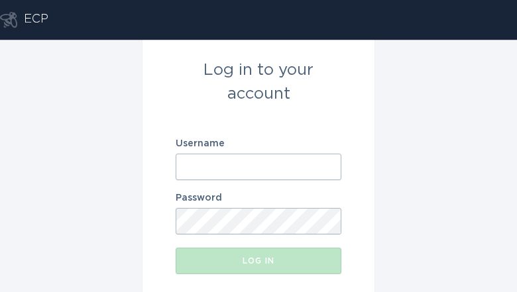 This screenshot has height=292, width=517. What do you see at coordinates (259, 261) in the screenshot?
I see `div: Log in` at bounding box center [259, 261].